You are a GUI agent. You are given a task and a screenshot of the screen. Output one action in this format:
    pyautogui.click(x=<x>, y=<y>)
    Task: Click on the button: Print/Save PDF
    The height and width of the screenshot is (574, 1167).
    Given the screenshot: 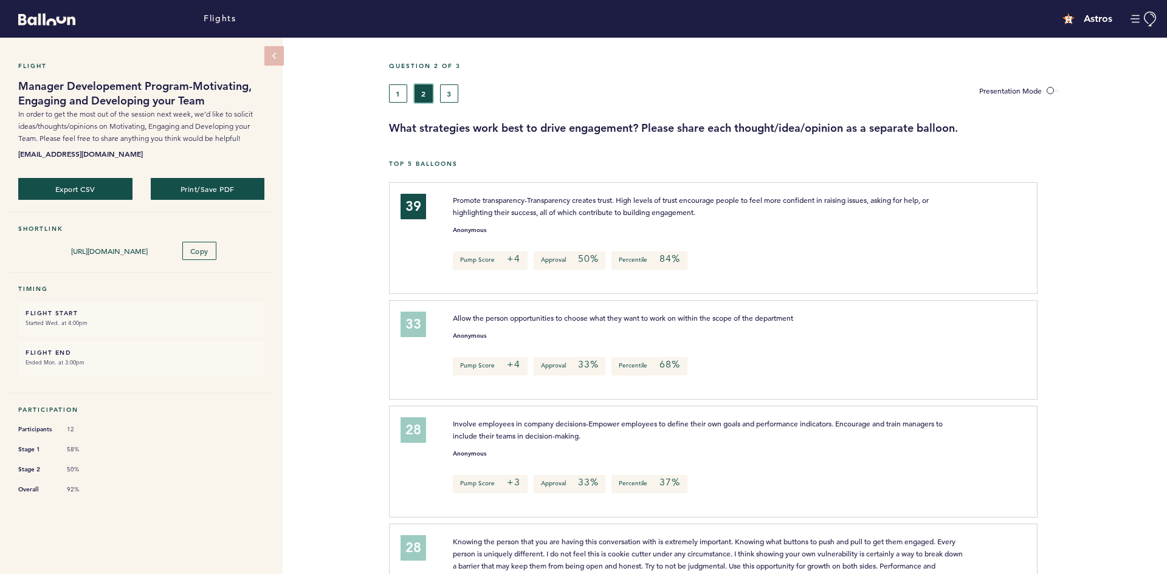 What is the action you would take?
    pyautogui.click(x=208, y=189)
    